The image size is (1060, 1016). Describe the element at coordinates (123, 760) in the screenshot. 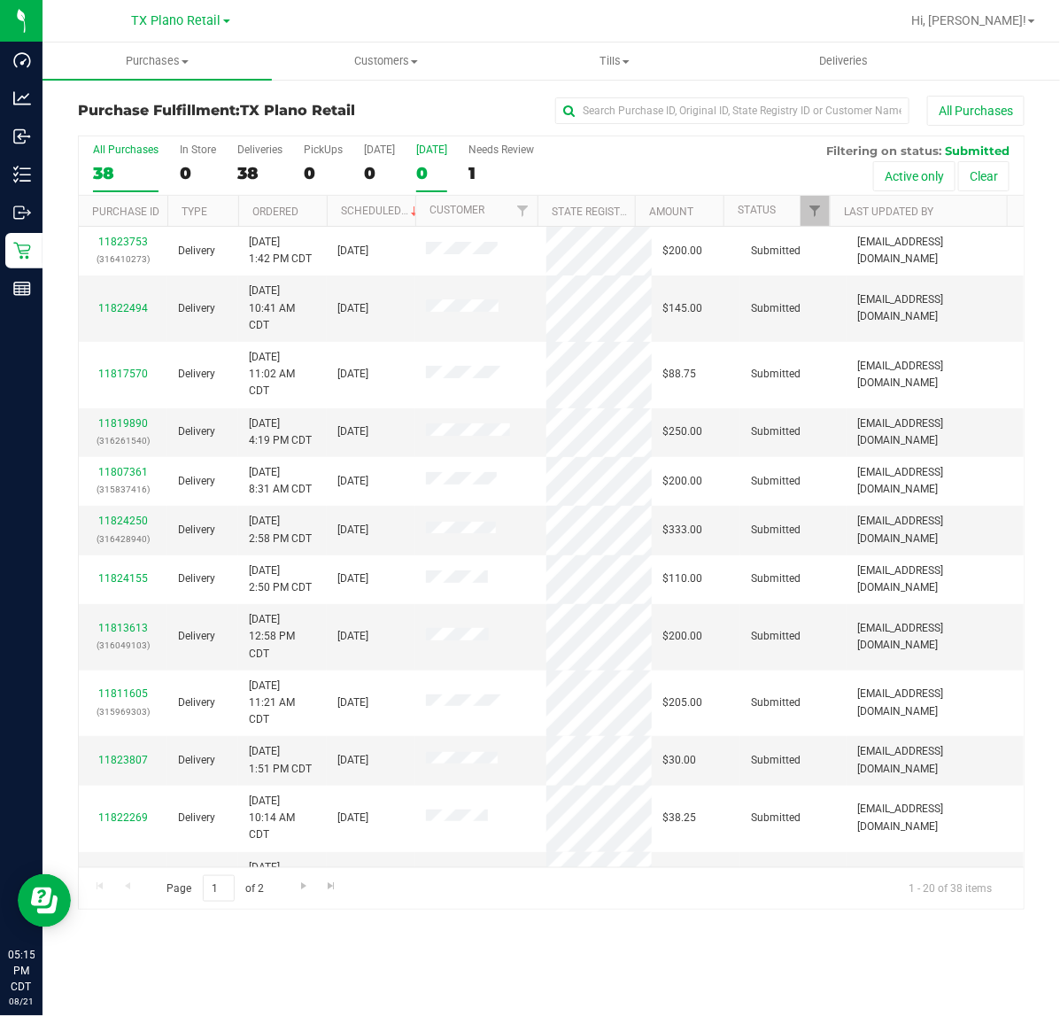

I see `a: 11823807` at that location.